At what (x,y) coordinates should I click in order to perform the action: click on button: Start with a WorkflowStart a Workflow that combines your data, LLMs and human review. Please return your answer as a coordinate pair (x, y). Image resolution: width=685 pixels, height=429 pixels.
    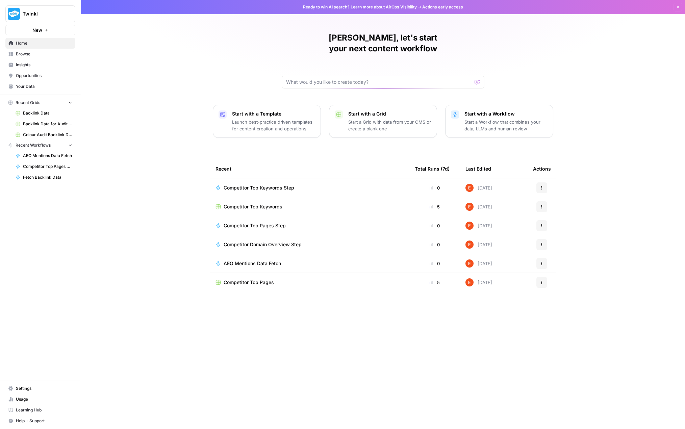
    Looking at the image, I should click on (499, 121).